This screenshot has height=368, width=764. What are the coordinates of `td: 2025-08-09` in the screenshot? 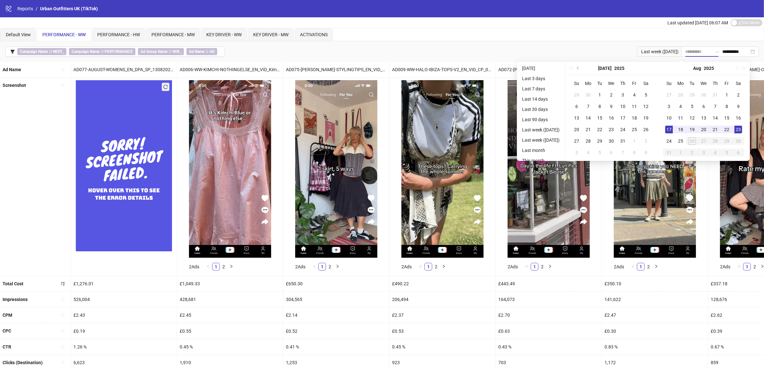 It's located at (646, 153).